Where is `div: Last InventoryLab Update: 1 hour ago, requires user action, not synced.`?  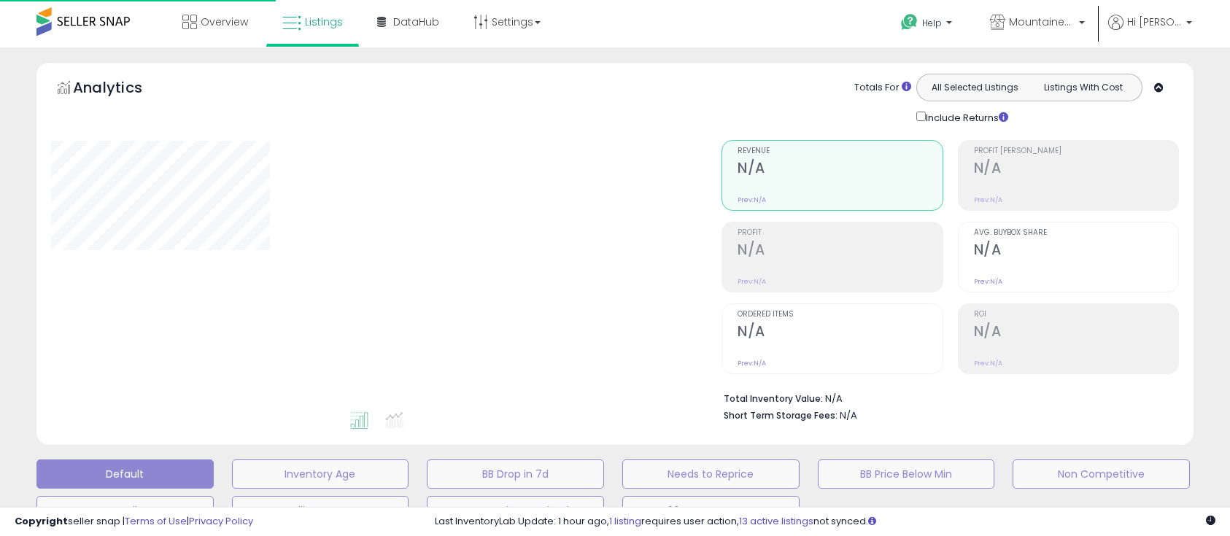
div: Last InventoryLab Update: 1 hour ago, requires user action, not synced. is located at coordinates (825, 522).